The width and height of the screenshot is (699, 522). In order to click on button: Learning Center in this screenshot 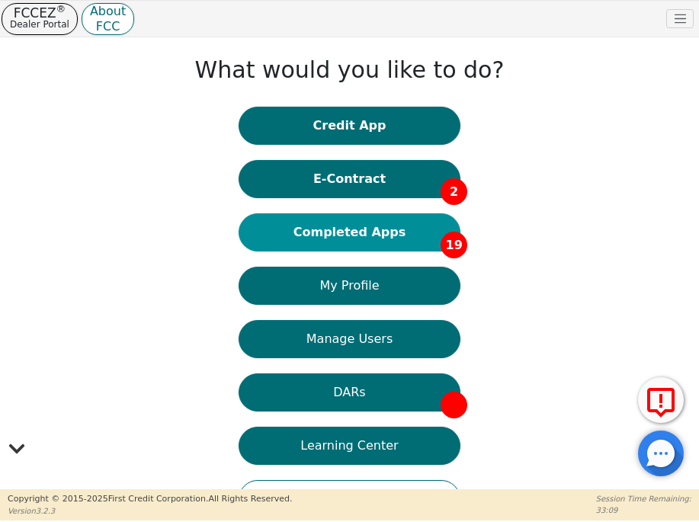, I will do `click(349, 446)`.